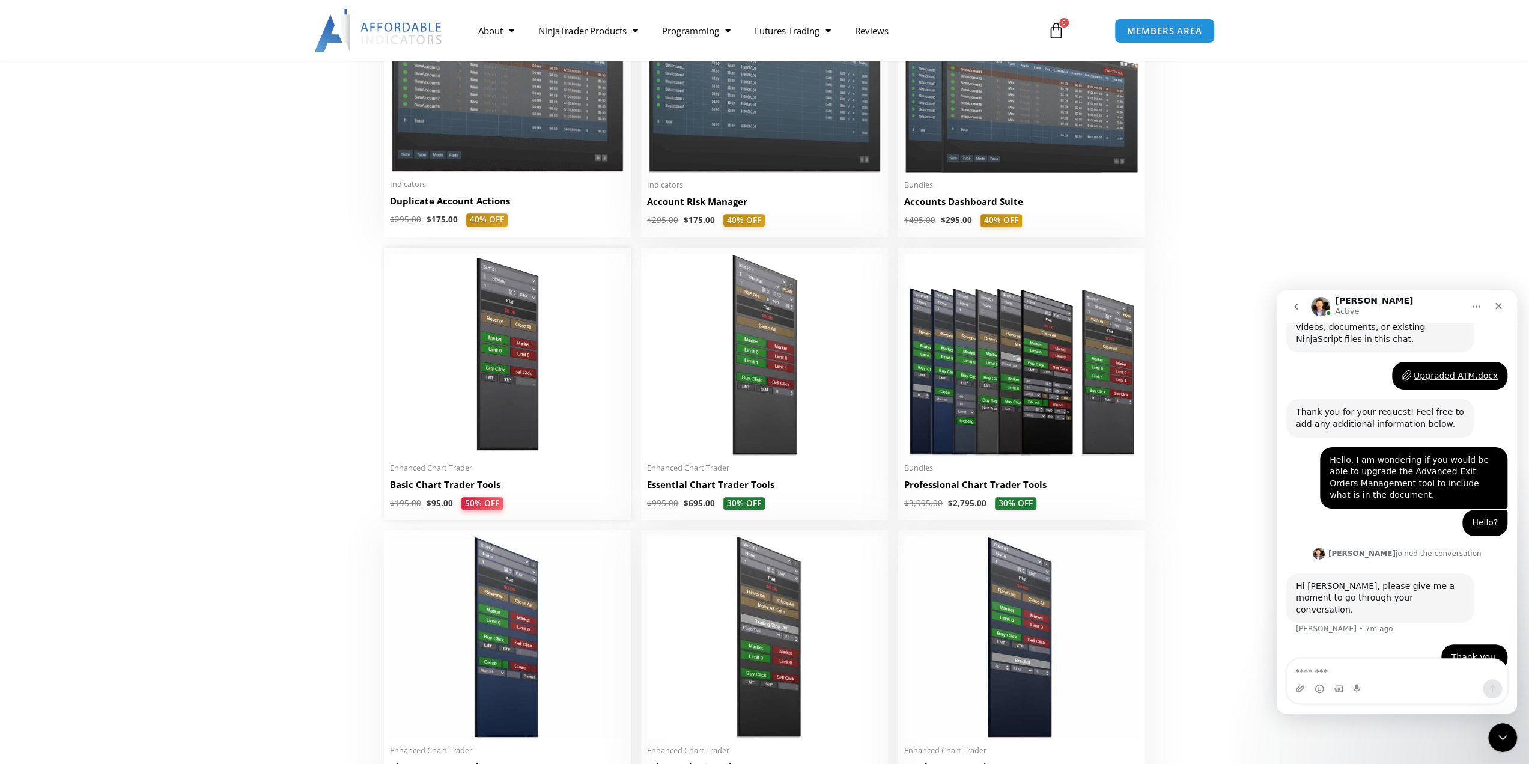  Describe the element at coordinates (496, 31) in the screenshot. I see `a: About` at that location.